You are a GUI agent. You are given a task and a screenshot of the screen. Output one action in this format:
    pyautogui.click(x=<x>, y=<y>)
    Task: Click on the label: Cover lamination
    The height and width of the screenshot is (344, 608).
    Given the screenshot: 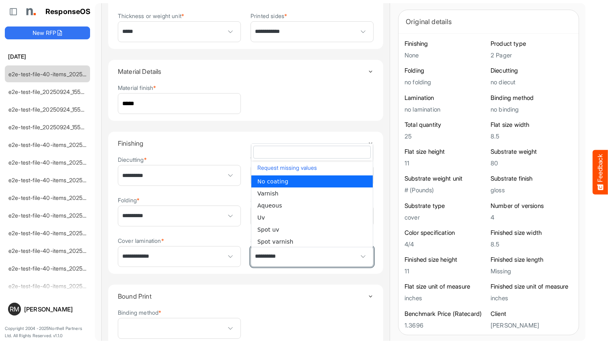 What is the action you would take?
    pyautogui.click(x=141, y=241)
    